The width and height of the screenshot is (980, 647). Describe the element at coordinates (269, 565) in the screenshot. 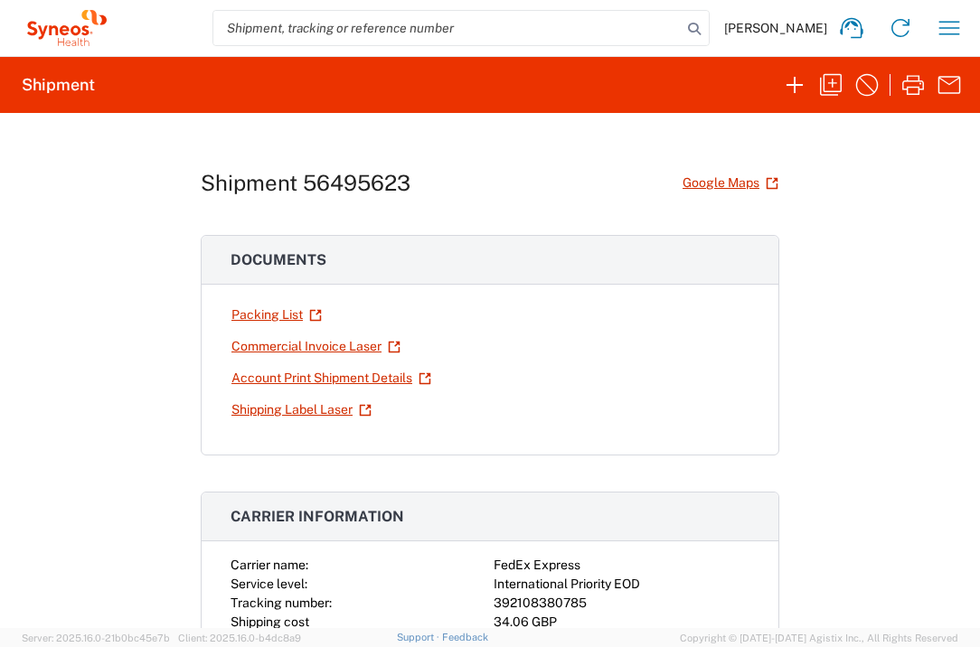

I see `span: Carrier name:` at that location.